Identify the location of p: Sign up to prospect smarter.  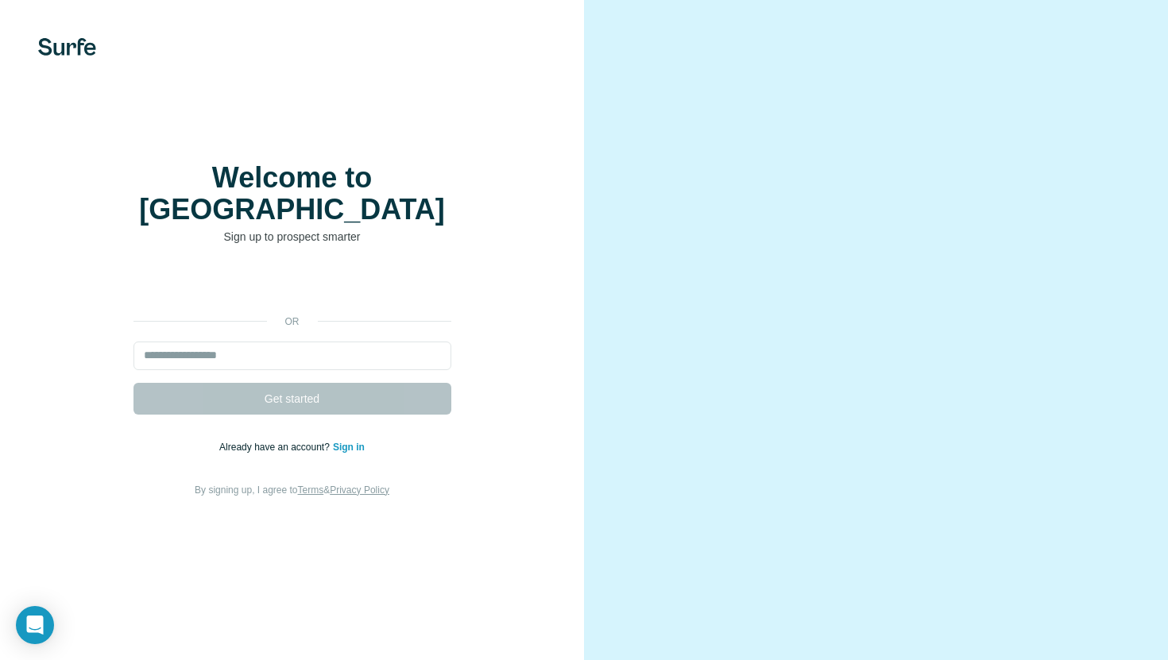
(292, 237).